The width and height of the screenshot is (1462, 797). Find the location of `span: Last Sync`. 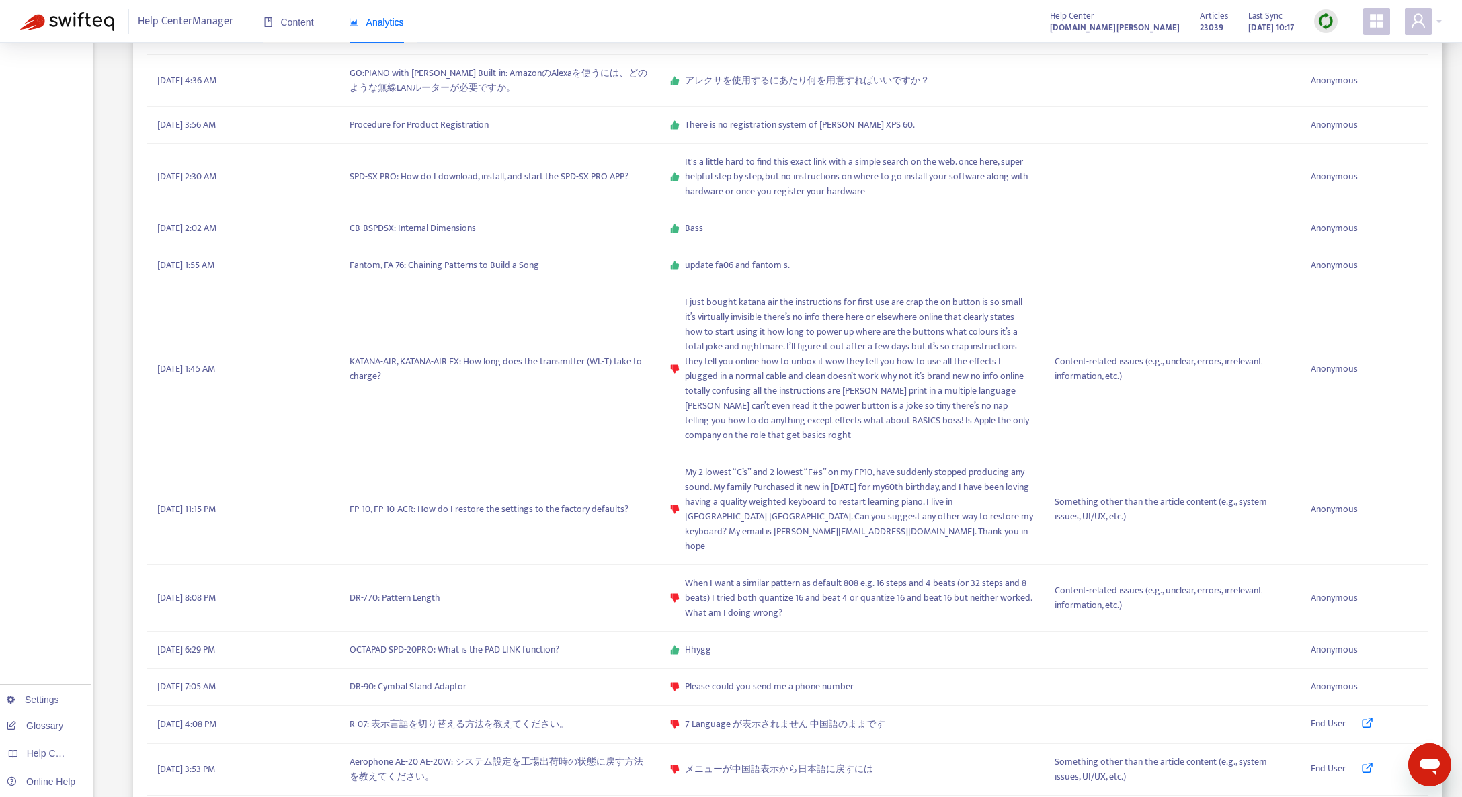

span: Last Sync is located at coordinates (1265, 16).